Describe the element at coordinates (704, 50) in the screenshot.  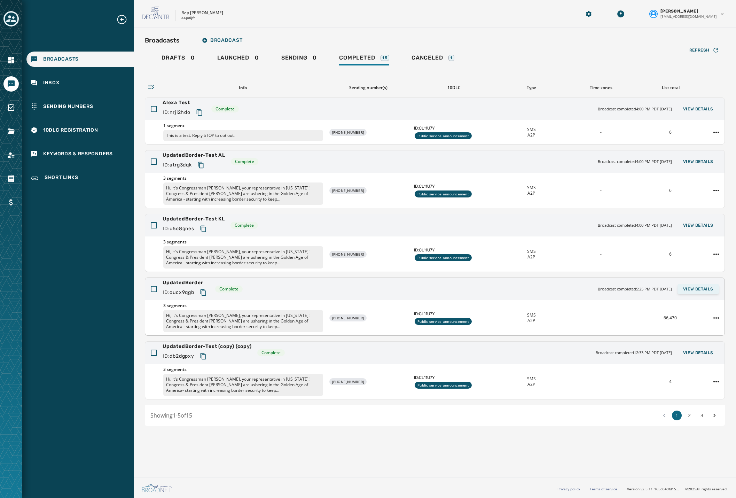
I see `button: Refresh` at that location.